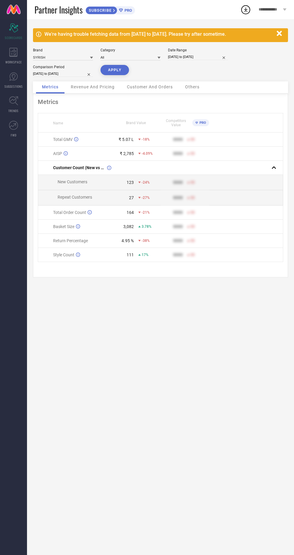 This screenshot has height=555, width=294. What do you see at coordinates (150, 87) in the screenshot?
I see `span: Customer And Orders` at bounding box center [150, 87].